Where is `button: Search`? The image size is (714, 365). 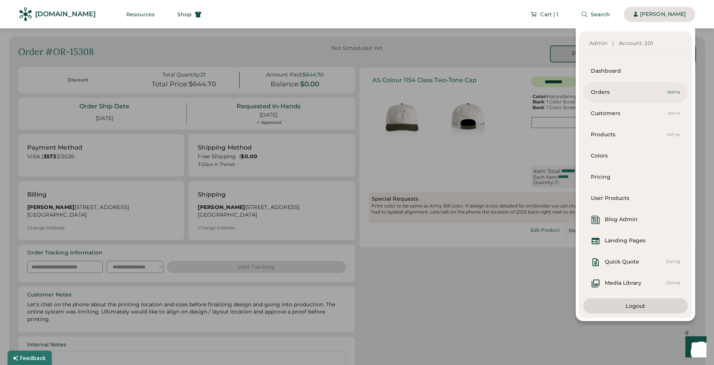 button: Search is located at coordinates (596, 14).